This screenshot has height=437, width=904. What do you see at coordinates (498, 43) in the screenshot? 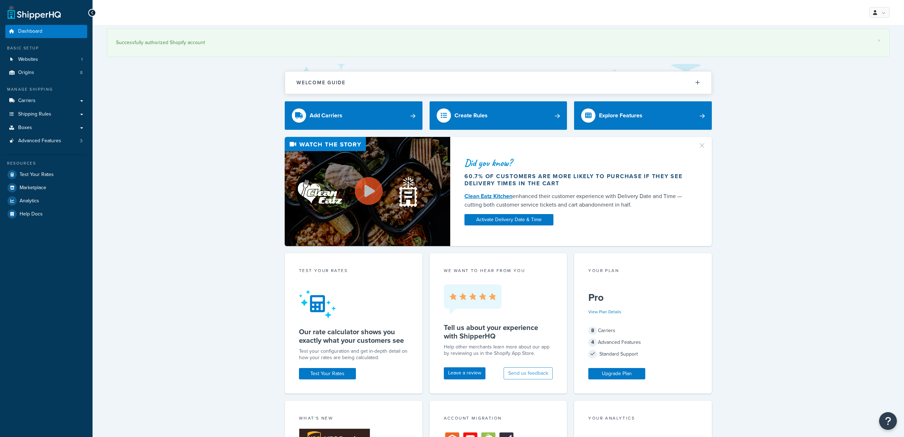
I see `div: Successfully authorized Shopify account` at bounding box center [498, 43].